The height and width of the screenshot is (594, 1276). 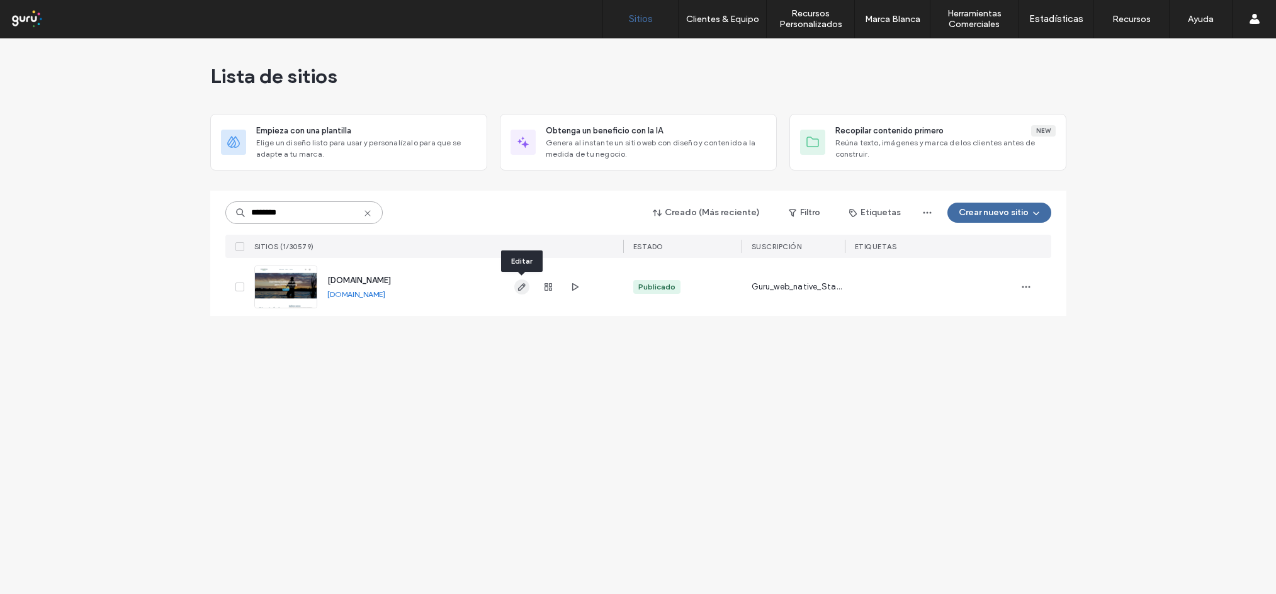 I want to click on label: Sitios, so click(x=641, y=19).